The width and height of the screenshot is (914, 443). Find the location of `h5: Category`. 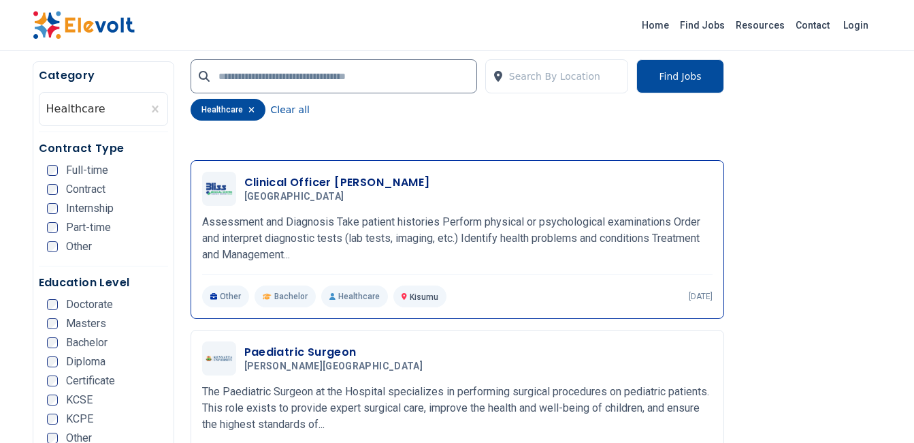

h5: Category is located at coordinates (103, 76).